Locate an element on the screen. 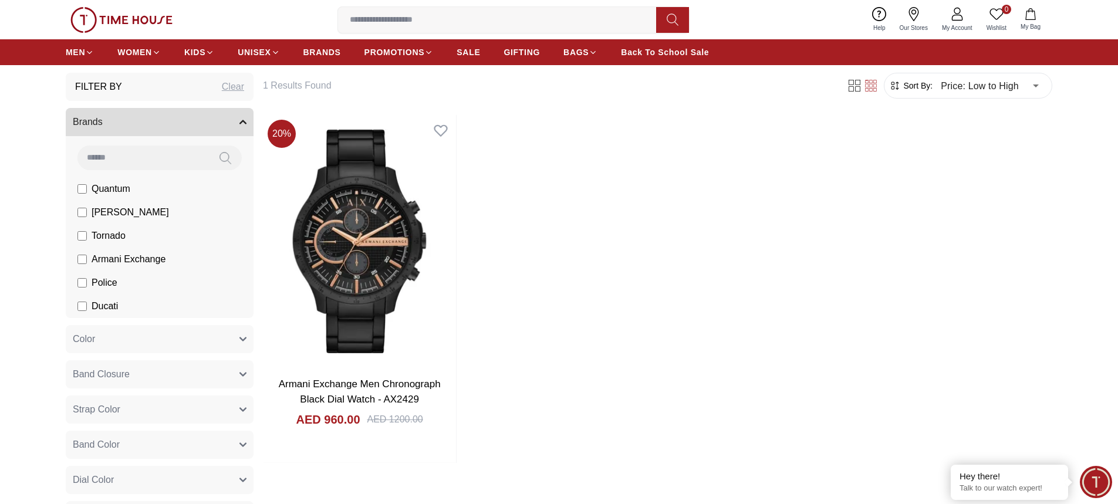 Image resolution: width=1118 pixels, height=504 pixels. span: Armani Exchange is located at coordinates (128, 259).